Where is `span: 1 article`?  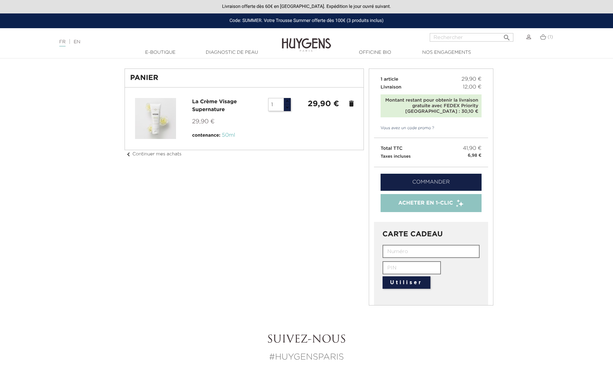 span: 1 article is located at coordinates (390, 79).